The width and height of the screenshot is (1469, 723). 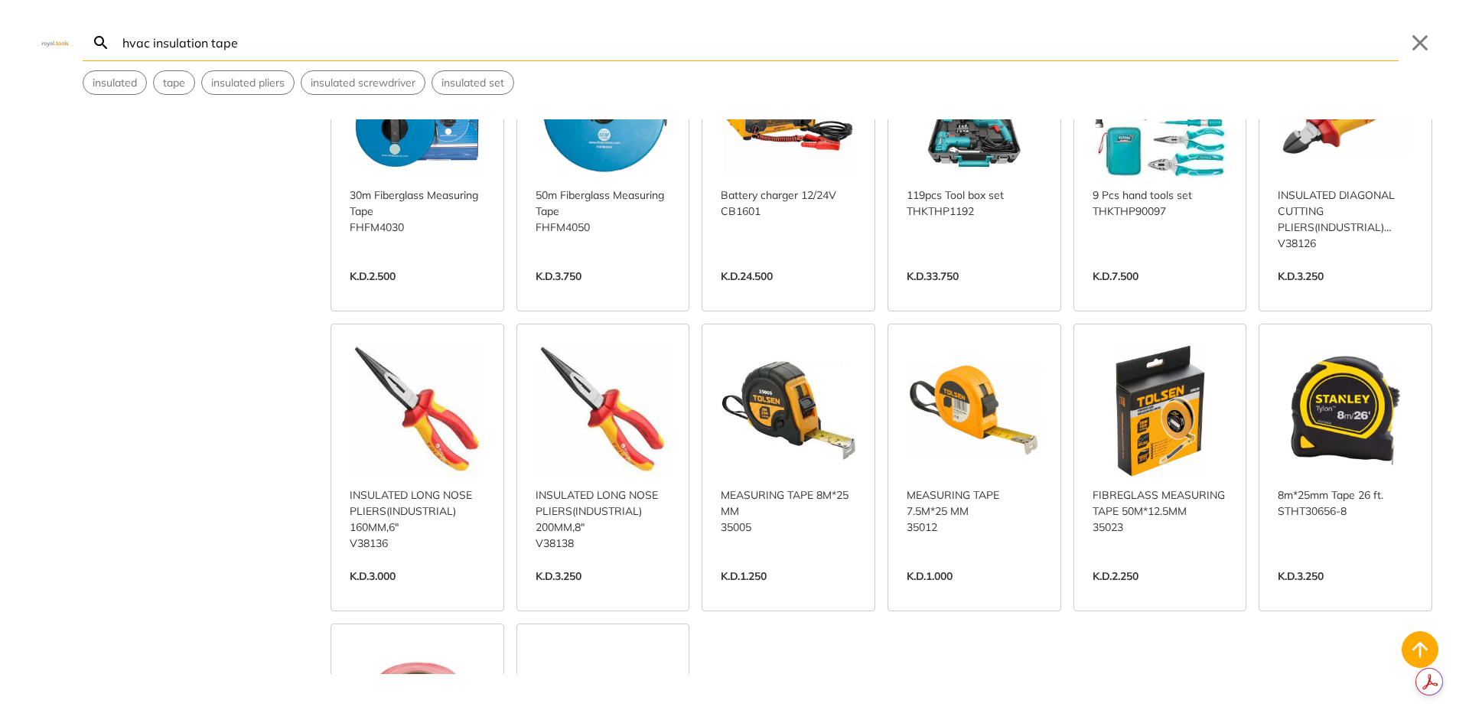 I want to click on button: Select suggestion: insulated pliers, so click(x=248, y=83).